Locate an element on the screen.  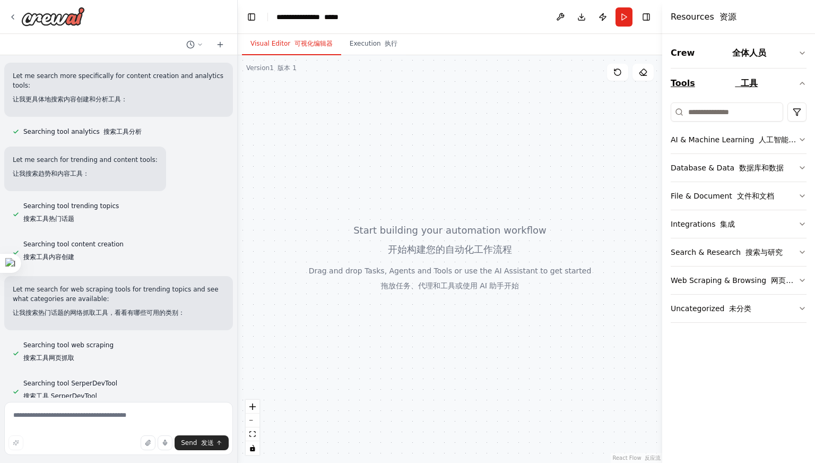
button: Upload files is located at coordinates (148, 442).